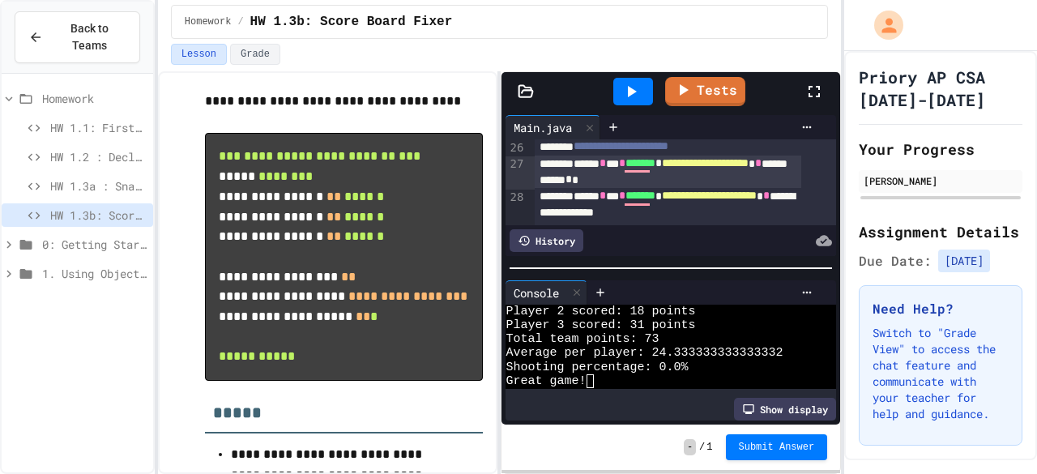  I want to click on span: HW 1.1: First Program, so click(98, 127).